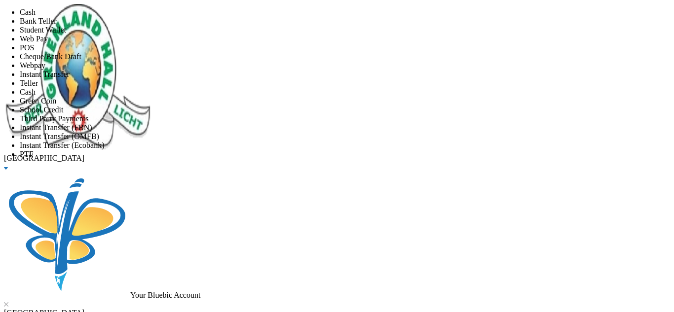  What do you see at coordinates (59, 136) in the screenshot?
I see `span: Instant Transfer (OMFB)` at bounding box center [59, 136].